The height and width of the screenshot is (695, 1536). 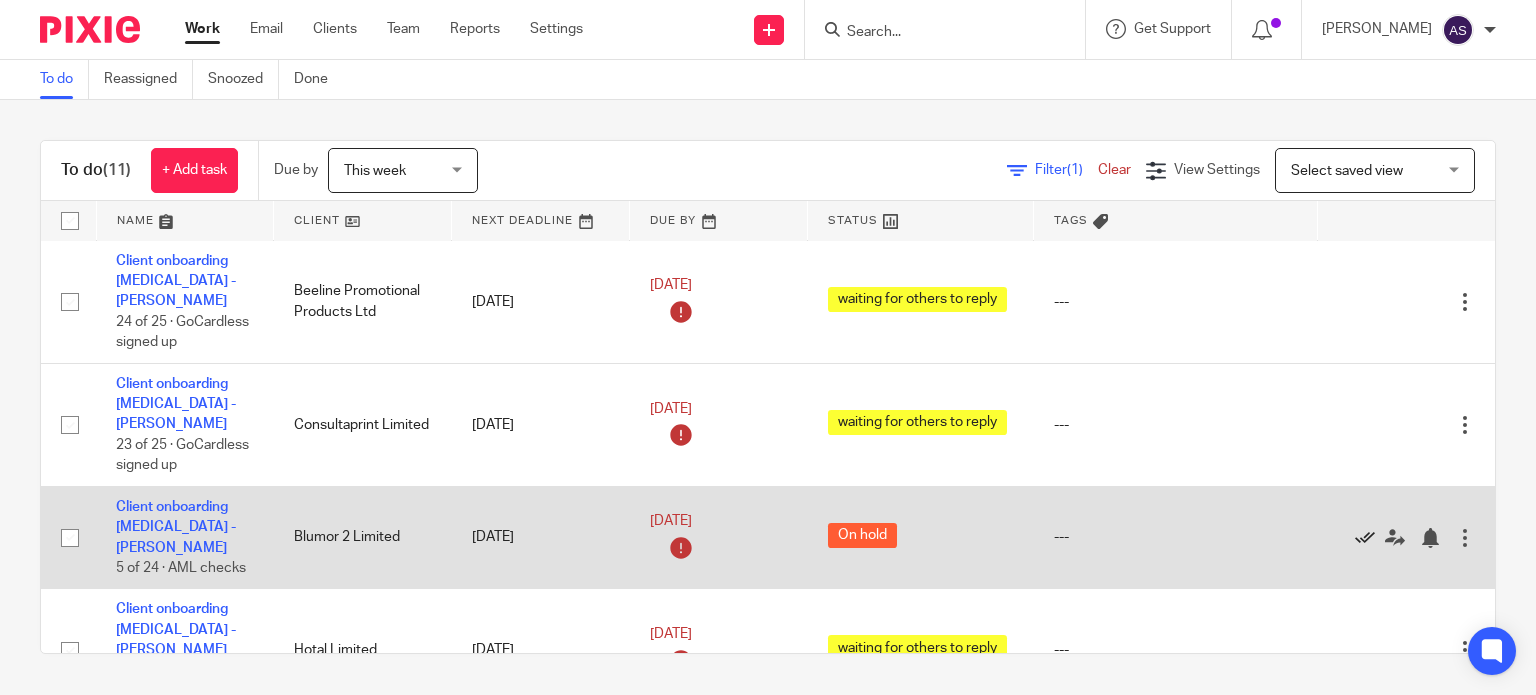 What do you see at coordinates (181, 568) in the screenshot?
I see `span: 5 of 24 · AML checks` at bounding box center [181, 568].